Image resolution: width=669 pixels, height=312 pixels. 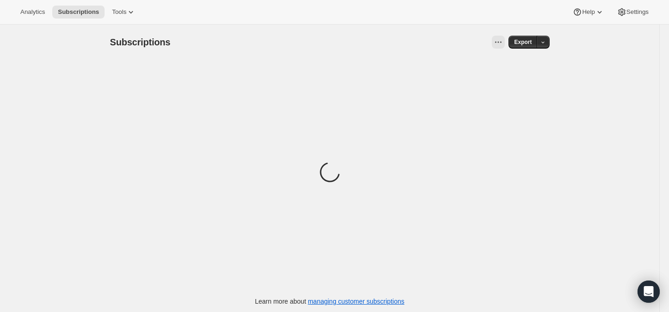 I want to click on span: Settings, so click(x=638, y=12).